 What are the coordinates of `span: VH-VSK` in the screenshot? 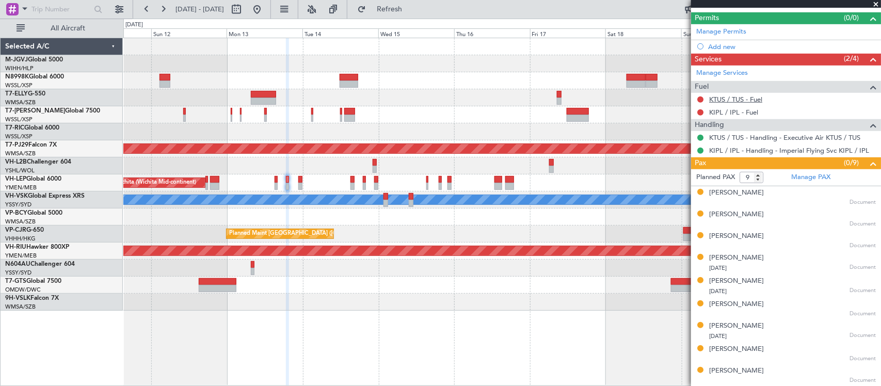 It's located at (17, 196).